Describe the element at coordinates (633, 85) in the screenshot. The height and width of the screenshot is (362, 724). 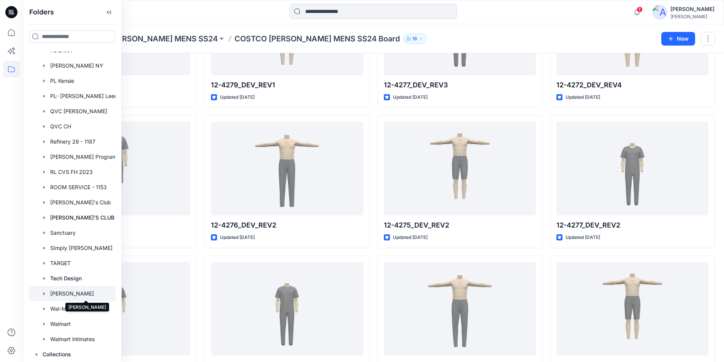
I see `p: 12-4272_DEV_REV4` at that location.